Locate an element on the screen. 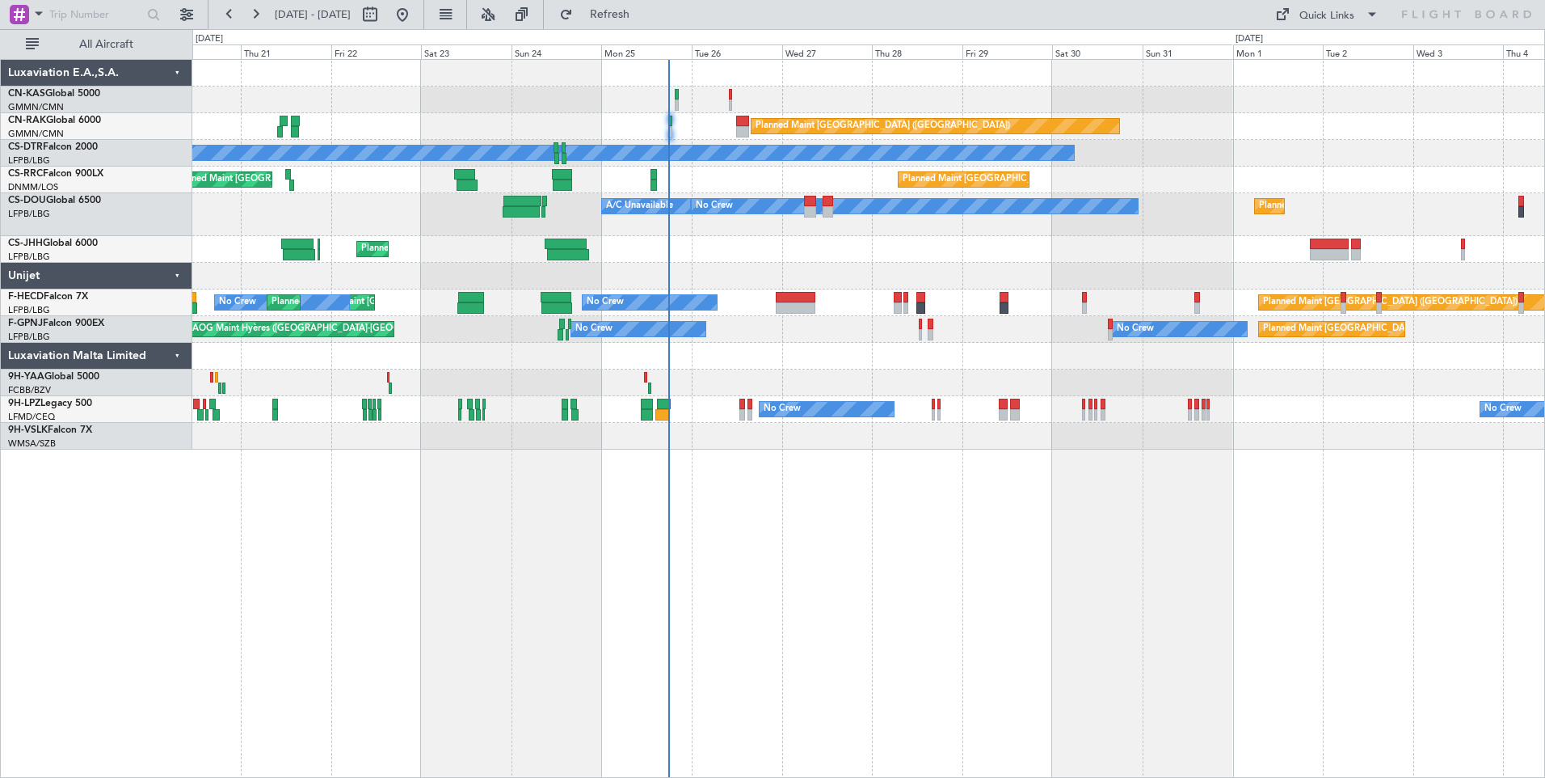  div: Wed 27 is located at coordinates (828, 52).